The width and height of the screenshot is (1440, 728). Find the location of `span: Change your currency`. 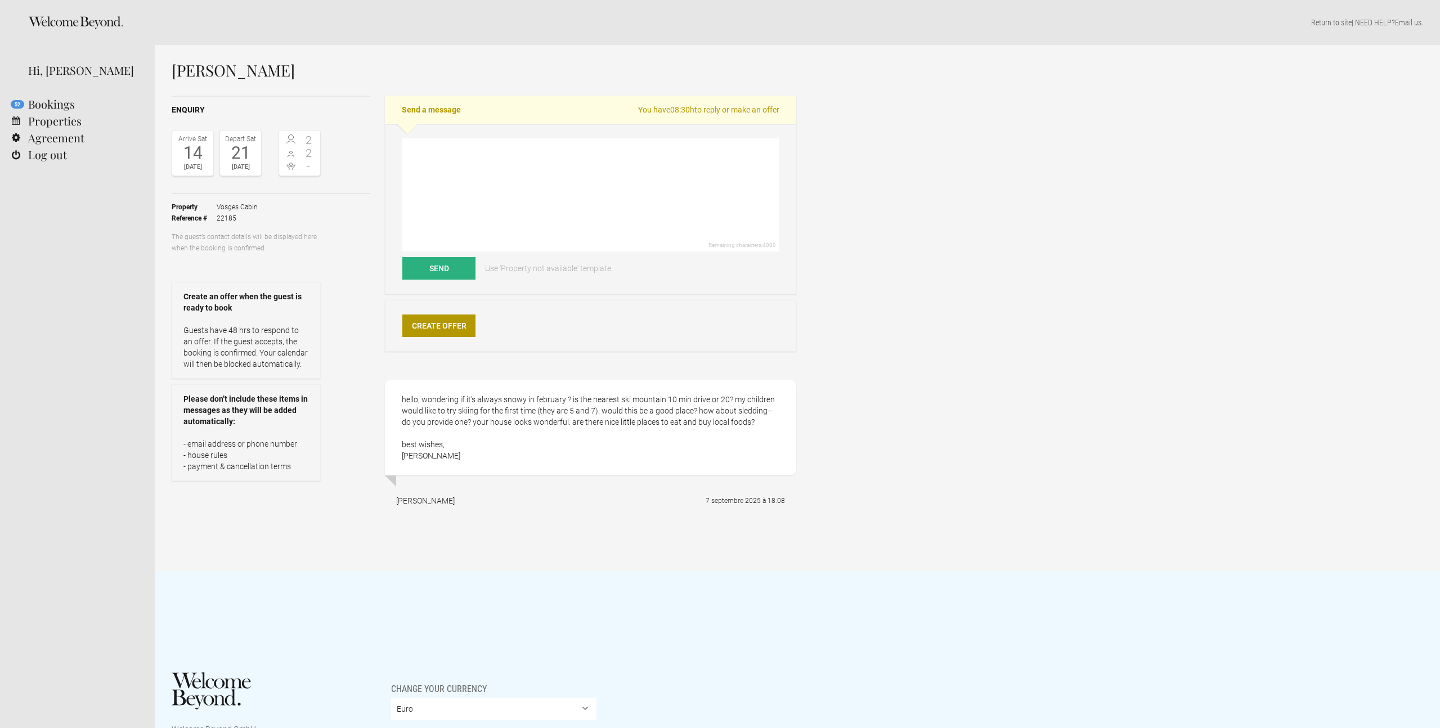

span: Change your currency is located at coordinates (439, 684).